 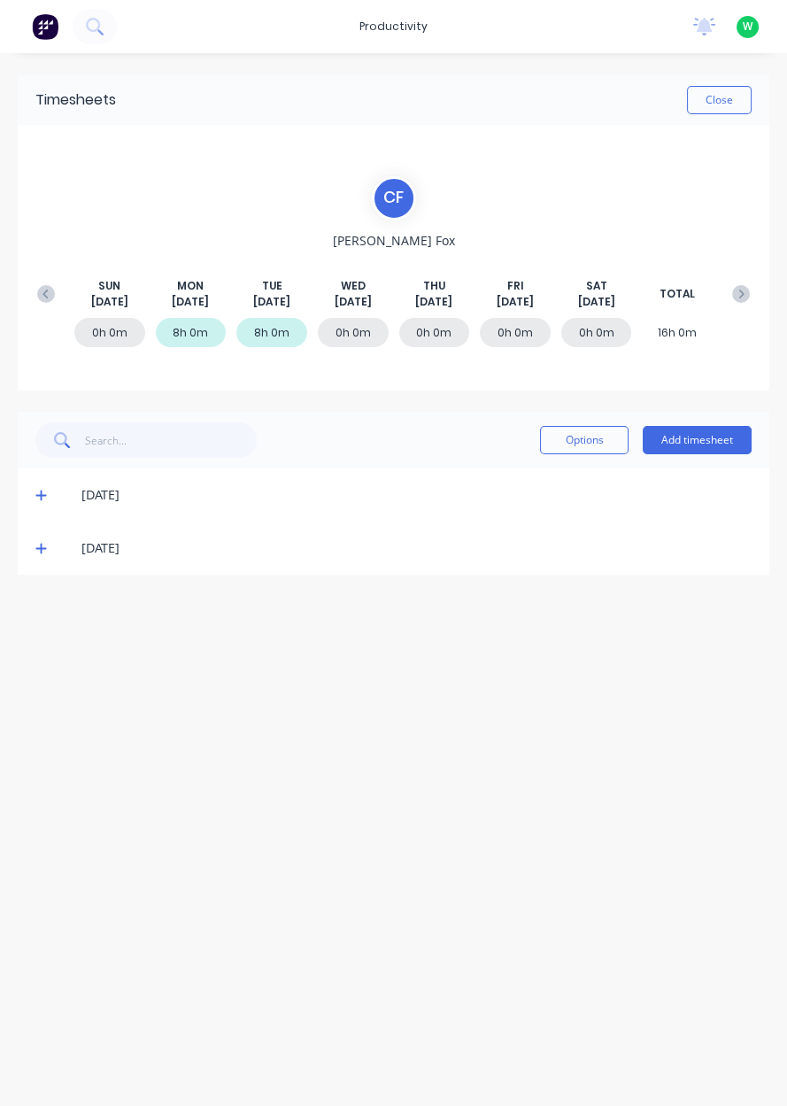 I want to click on button: Options, so click(x=584, y=440).